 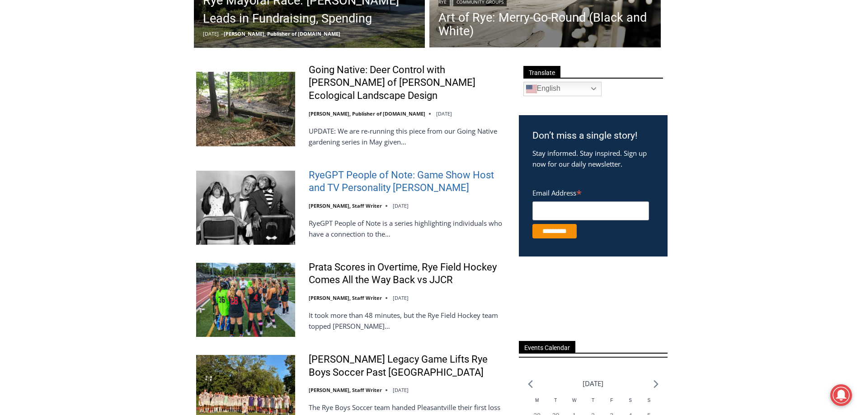 What do you see at coordinates (630, 404) in the screenshot?
I see `div: Saturday` at bounding box center [630, 404].